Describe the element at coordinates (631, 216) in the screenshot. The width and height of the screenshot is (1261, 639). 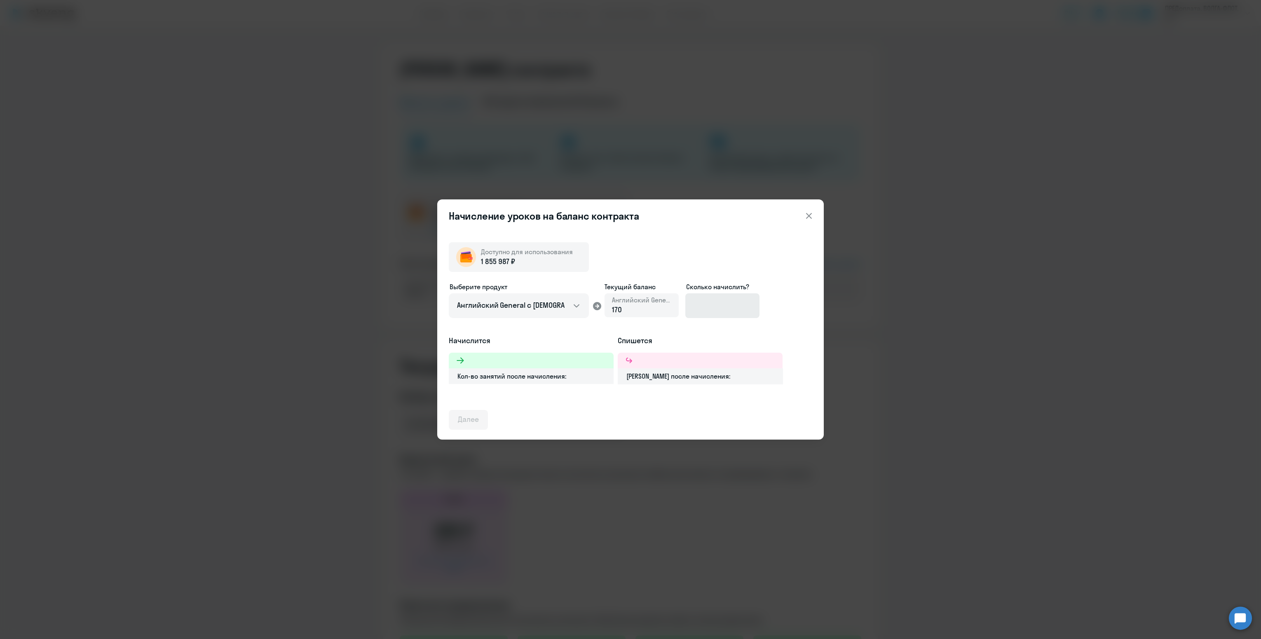
I see `header: Начисление уроков на баланс контракта` at that location.